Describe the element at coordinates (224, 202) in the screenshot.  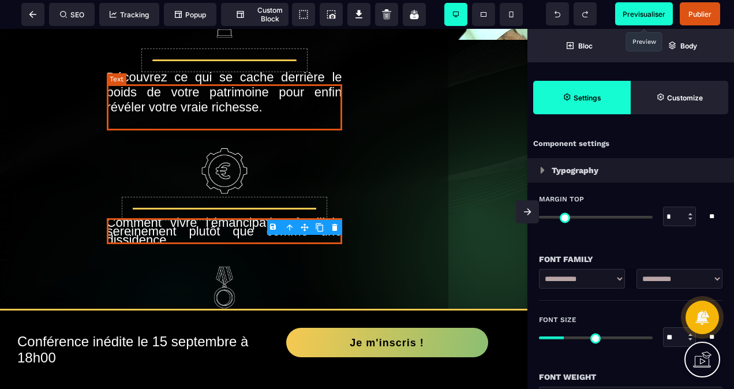
I see `div: Comment vivre l'émancipation familiale sereinement plutôt que comme une dissidence` at that location.